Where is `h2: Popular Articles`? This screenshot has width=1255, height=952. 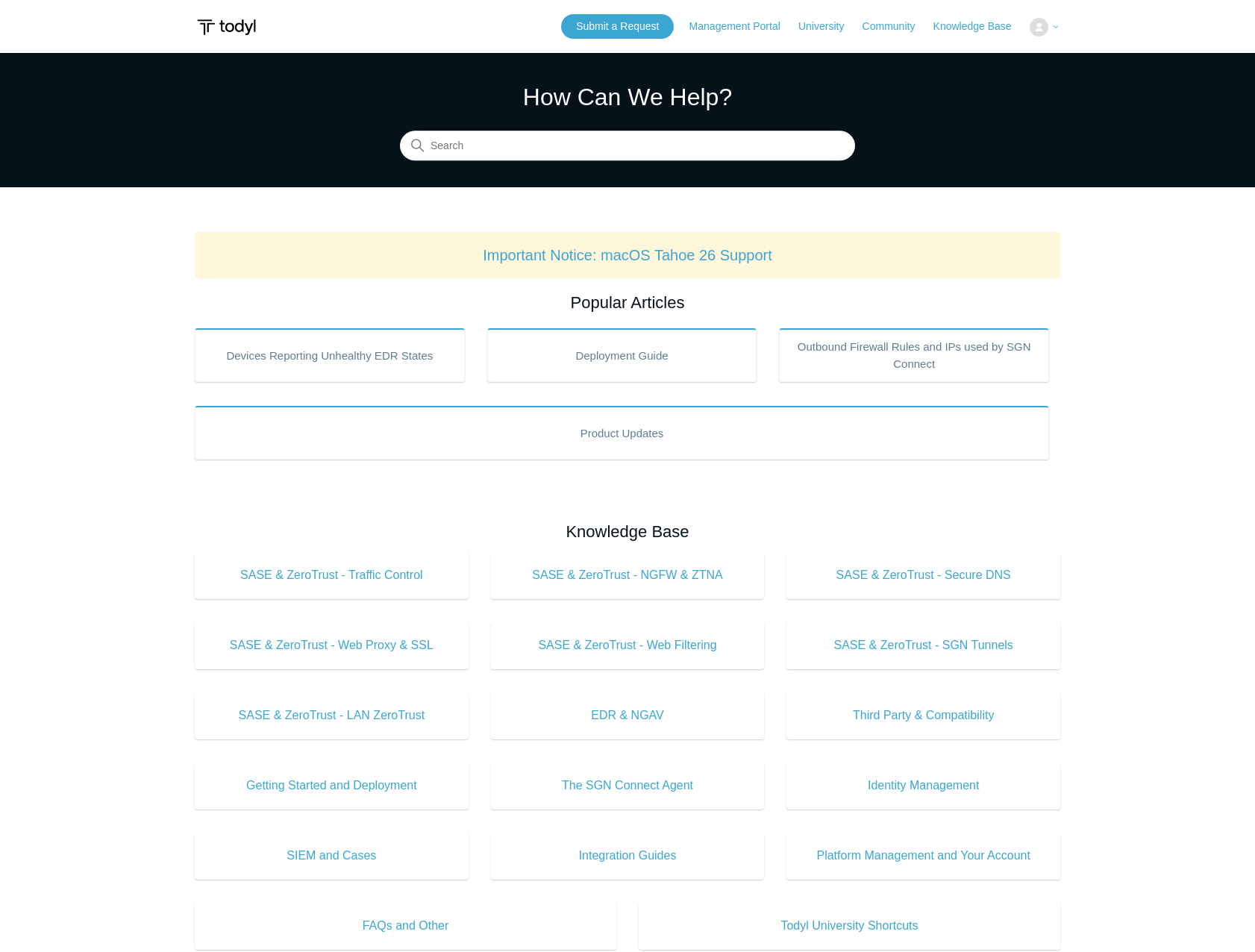 h2: Popular Articles is located at coordinates (628, 302).